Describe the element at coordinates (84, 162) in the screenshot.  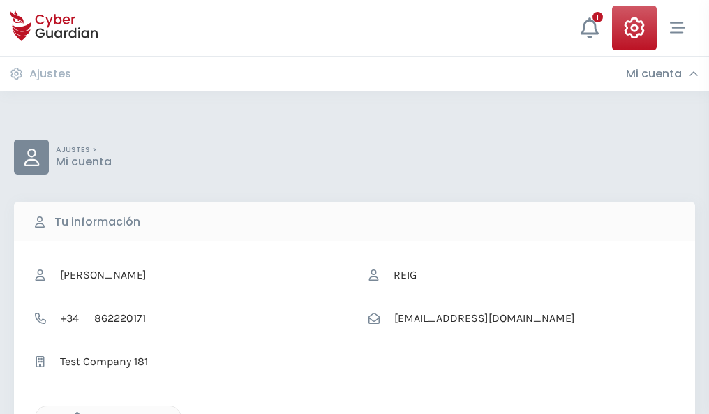
I see `p: Mi cuenta` at that location.